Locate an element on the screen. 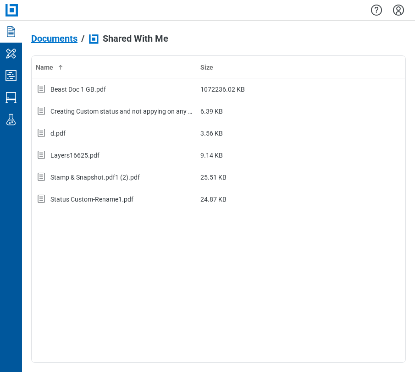 The height and width of the screenshot is (372, 415). div: Stamp & Snapshot.pdf1 (2).pdf is located at coordinates (95, 178).